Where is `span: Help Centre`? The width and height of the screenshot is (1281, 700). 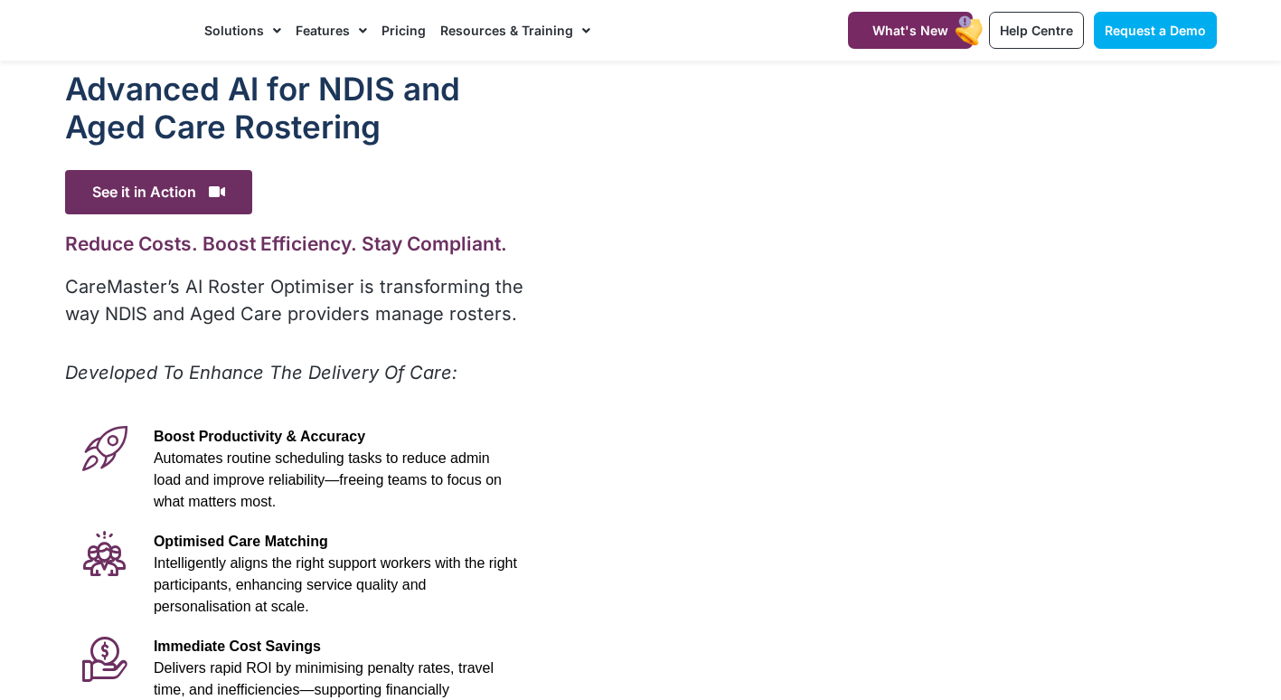
span: Help Centre is located at coordinates (1036, 30).